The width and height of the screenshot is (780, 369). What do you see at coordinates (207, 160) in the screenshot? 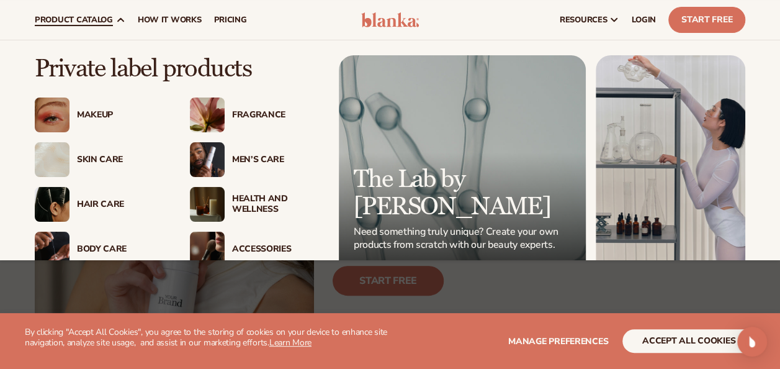
I see `img: Male holding moisturizer bottle.` at bounding box center [207, 160].